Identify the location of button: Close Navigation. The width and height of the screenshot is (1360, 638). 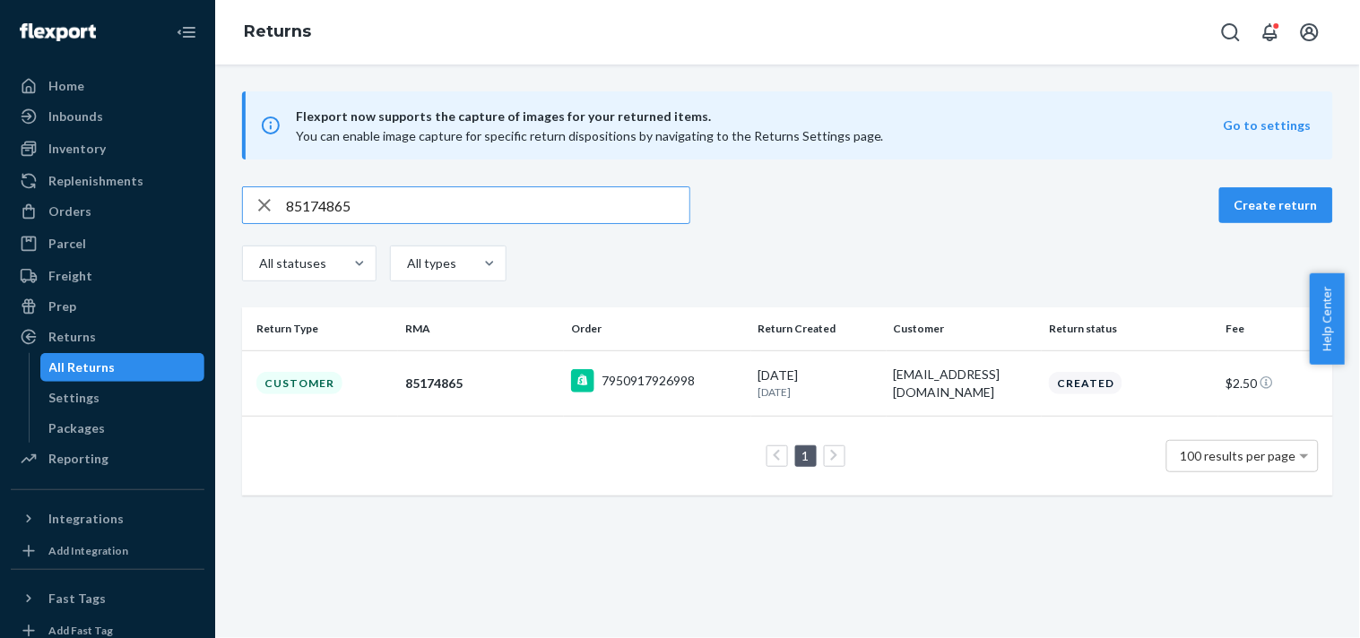
(186, 32).